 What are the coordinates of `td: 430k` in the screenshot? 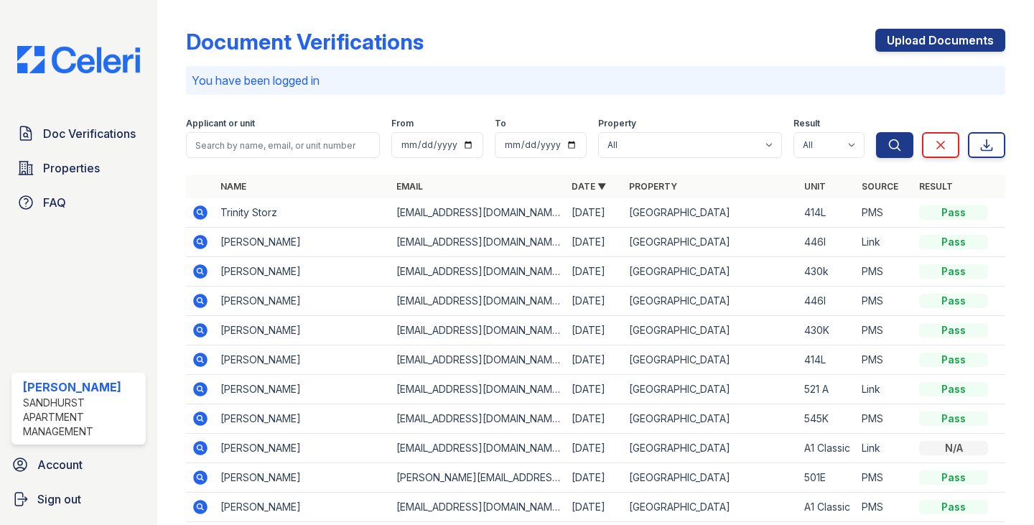 It's located at (827, 271).